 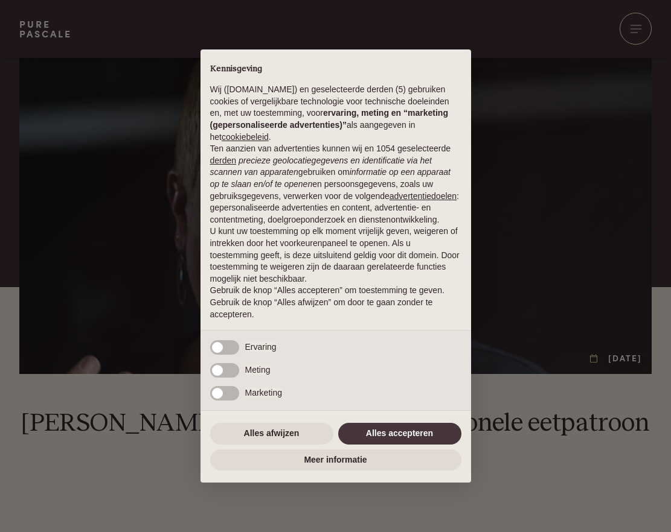 I want to click on button: Alles afwijzen, so click(x=272, y=434).